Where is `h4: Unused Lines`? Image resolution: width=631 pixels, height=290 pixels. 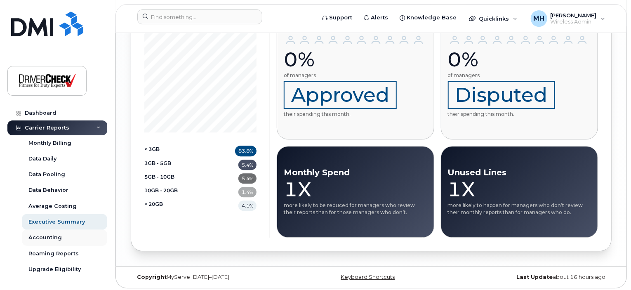 h4: Unused Lines is located at coordinates (520, 172).